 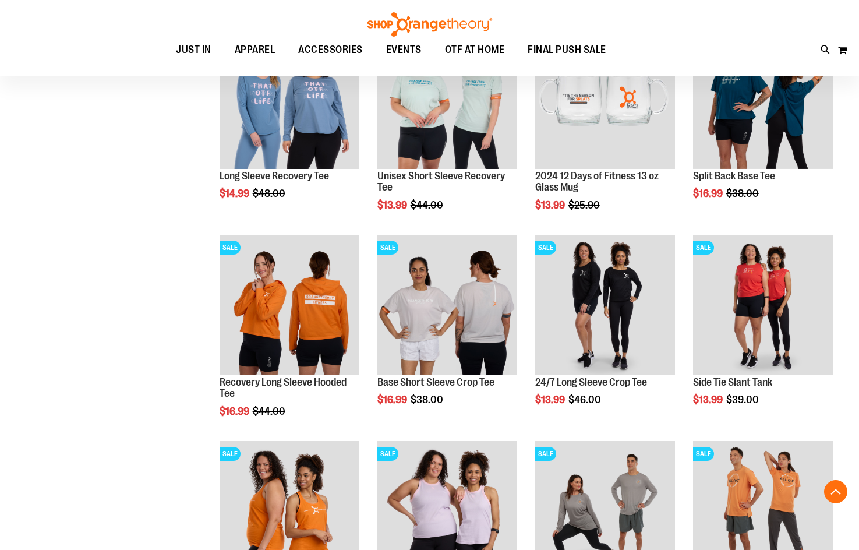 I want to click on a: Main of 2024 AUGUST Long Sleeve Recovery TeeSALE, so click(x=289, y=99).